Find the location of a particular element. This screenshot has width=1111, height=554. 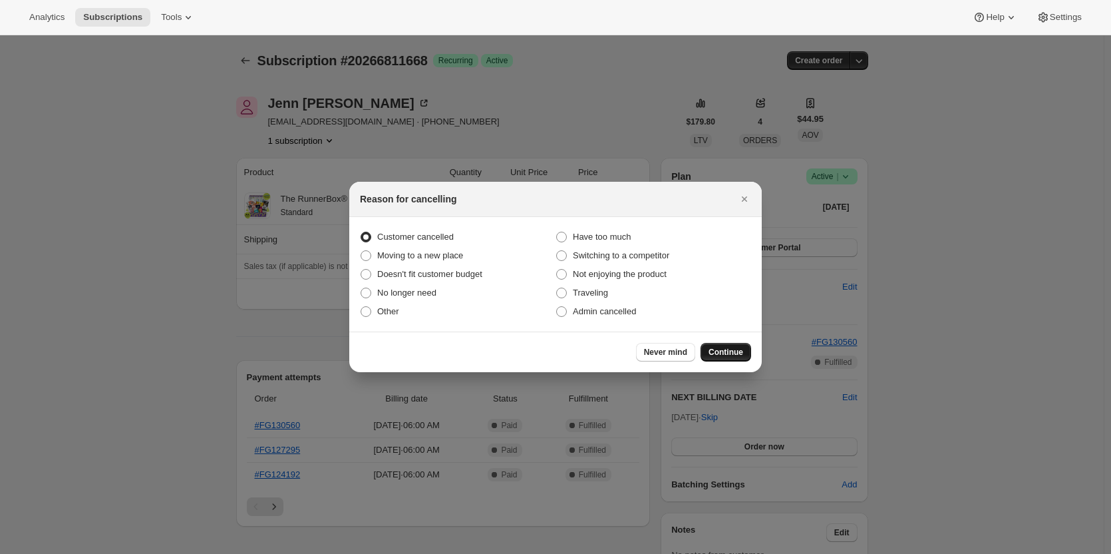

span: Moving to a new place is located at coordinates (420, 255).